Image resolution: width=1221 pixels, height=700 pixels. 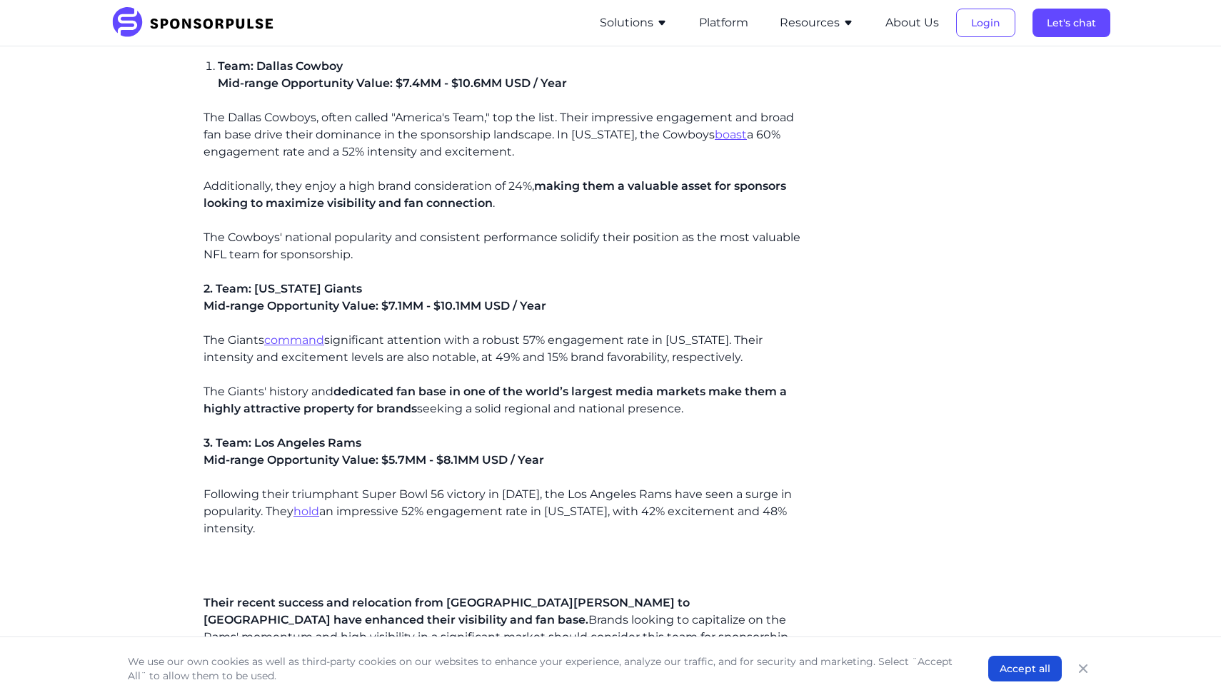 What do you see at coordinates (817, 23) in the screenshot?
I see `button: Resources` at bounding box center [817, 23].